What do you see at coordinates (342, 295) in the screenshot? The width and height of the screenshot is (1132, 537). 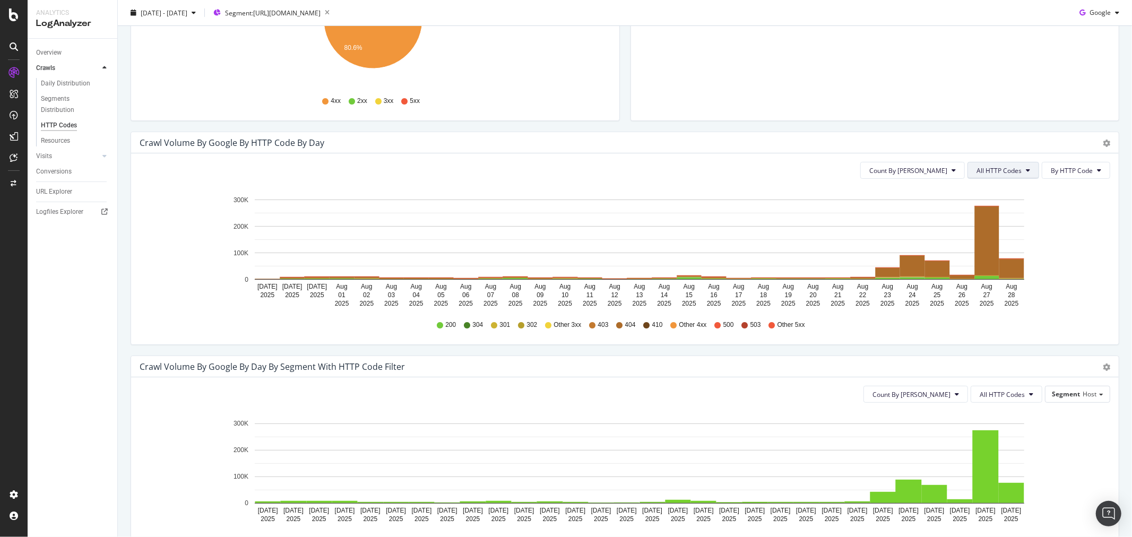 I see `text: 01` at bounding box center [342, 295].